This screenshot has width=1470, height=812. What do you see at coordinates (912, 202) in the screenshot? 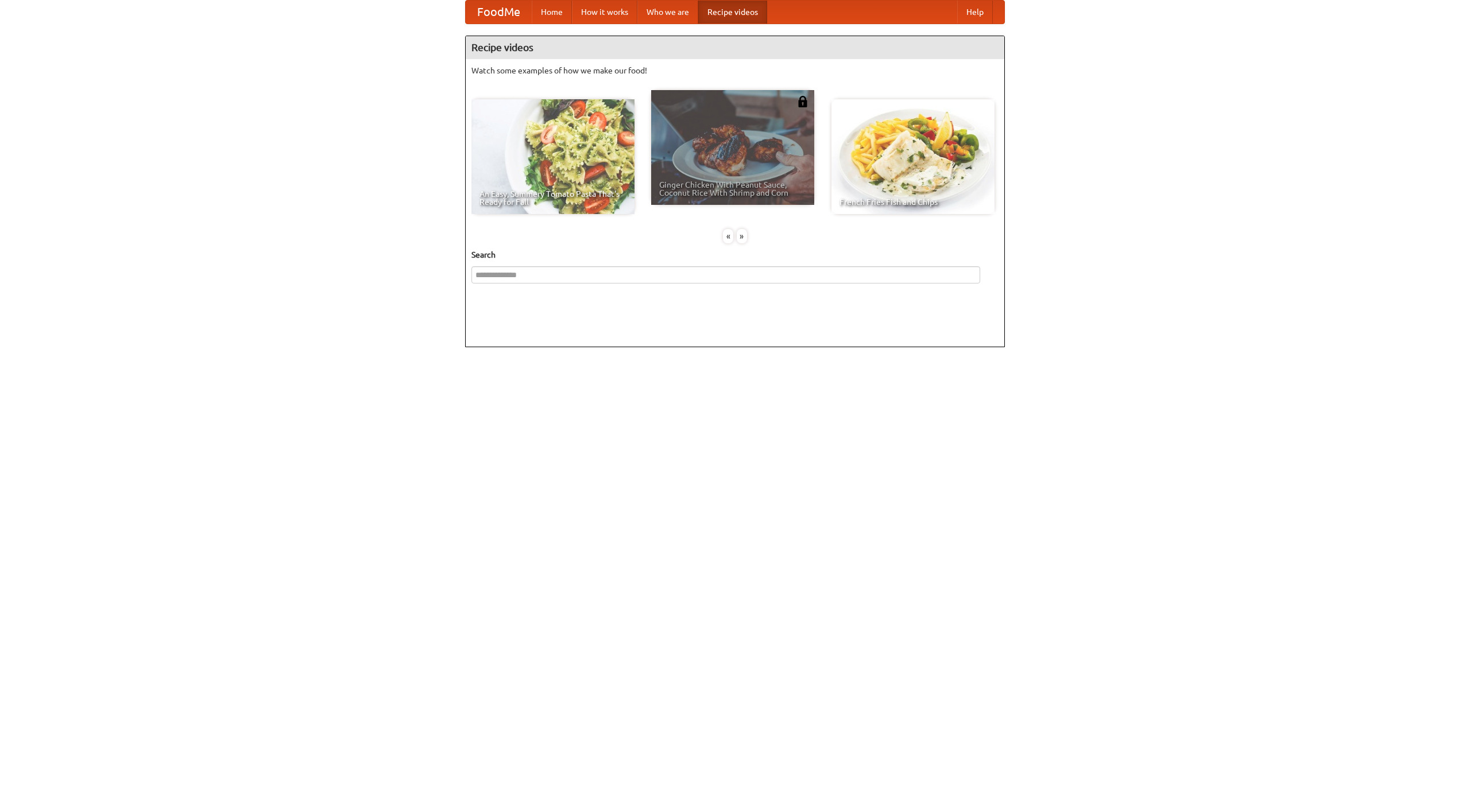
I see `span: French Fries Fish and Chips` at bounding box center [912, 202].